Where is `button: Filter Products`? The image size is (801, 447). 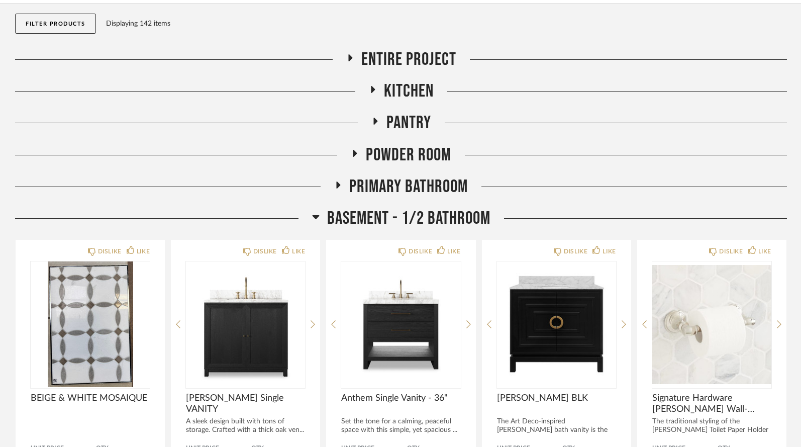 button: Filter Products is located at coordinates (55, 24).